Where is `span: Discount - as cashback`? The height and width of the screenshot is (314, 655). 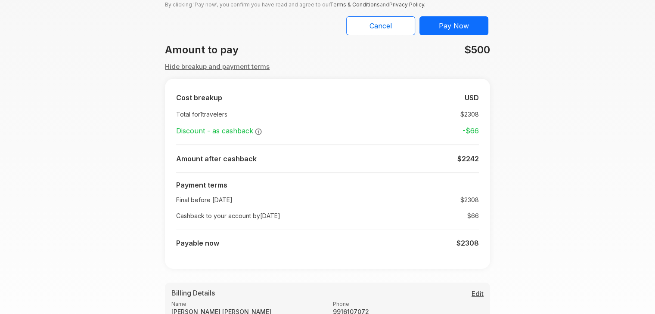 span: Discount - as cashback is located at coordinates (215, 131).